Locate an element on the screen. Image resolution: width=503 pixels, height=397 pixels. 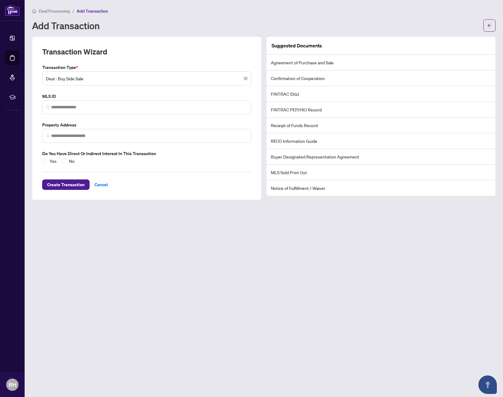
h2: Transaction Wizard is located at coordinates (75, 52).